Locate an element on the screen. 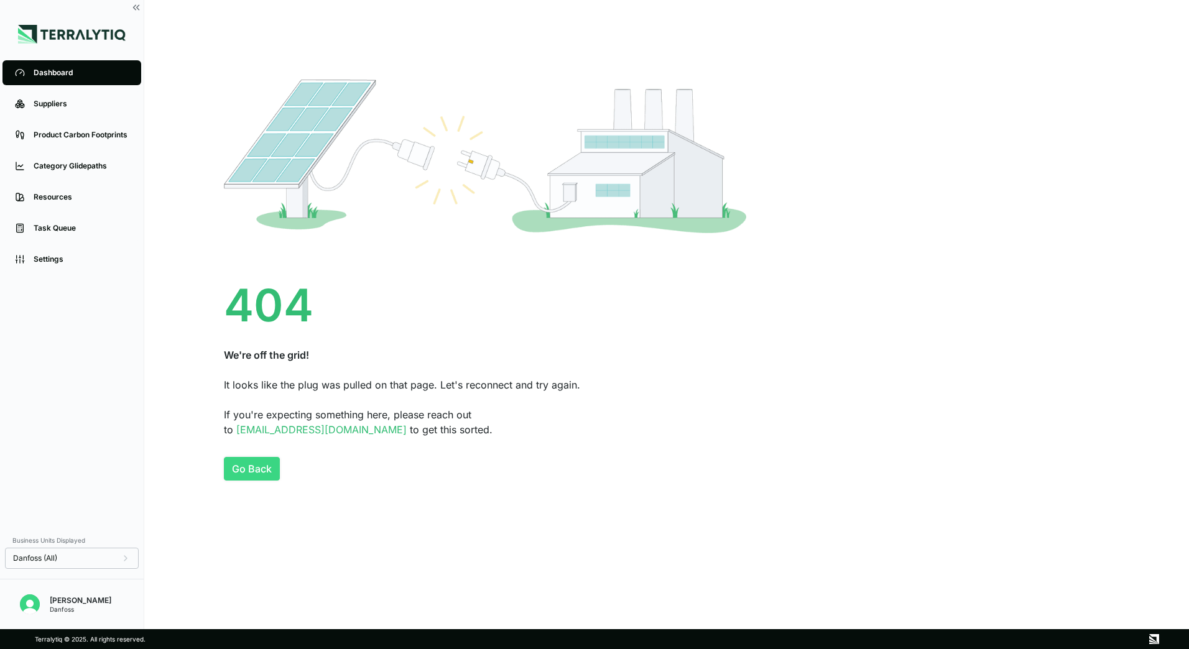  img: Logo is located at coordinates (72, 34).